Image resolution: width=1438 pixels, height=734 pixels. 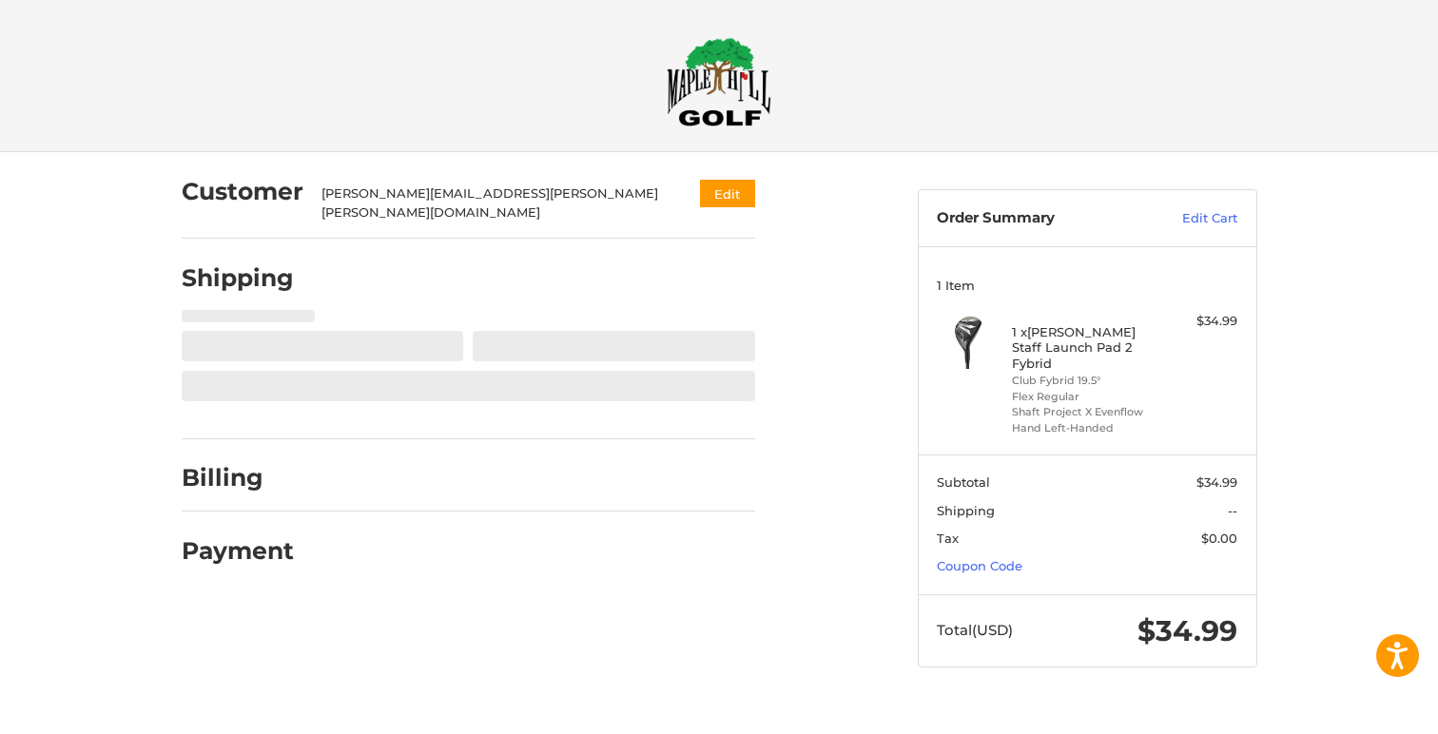 I want to click on li: Flex Regular, so click(x=1084, y=396).